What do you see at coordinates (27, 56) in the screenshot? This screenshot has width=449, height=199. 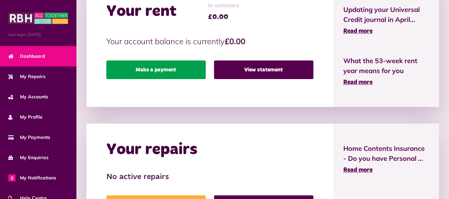 I see `span: Dashboard` at bounding box center [27, 56].